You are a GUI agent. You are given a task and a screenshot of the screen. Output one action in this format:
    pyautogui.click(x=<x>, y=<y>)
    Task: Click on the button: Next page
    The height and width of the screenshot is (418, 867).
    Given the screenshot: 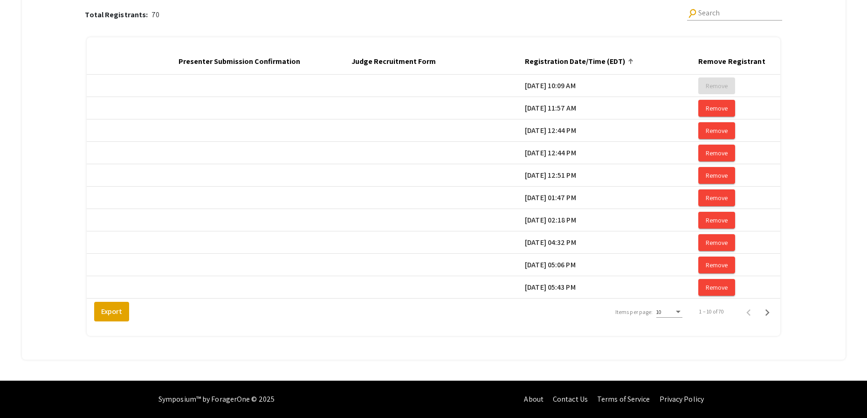 What is the action you would take?
    pyautogui.click(x=767, y=311)
    